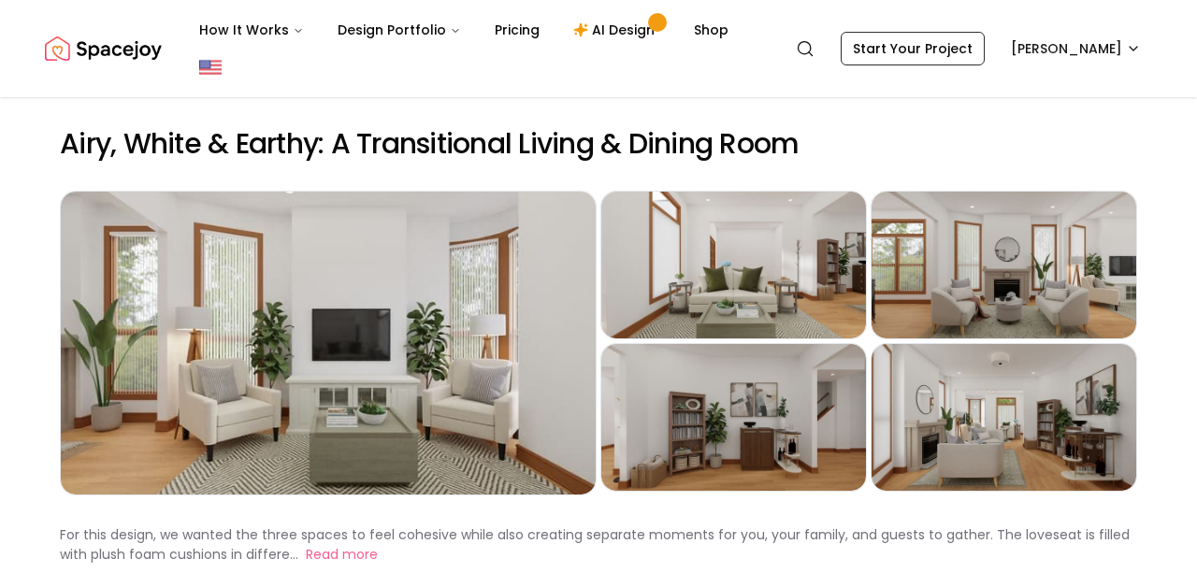  Describe the element at coordinates (913, 49) in the screenshot. I see `a: Start Your Project` at that location.